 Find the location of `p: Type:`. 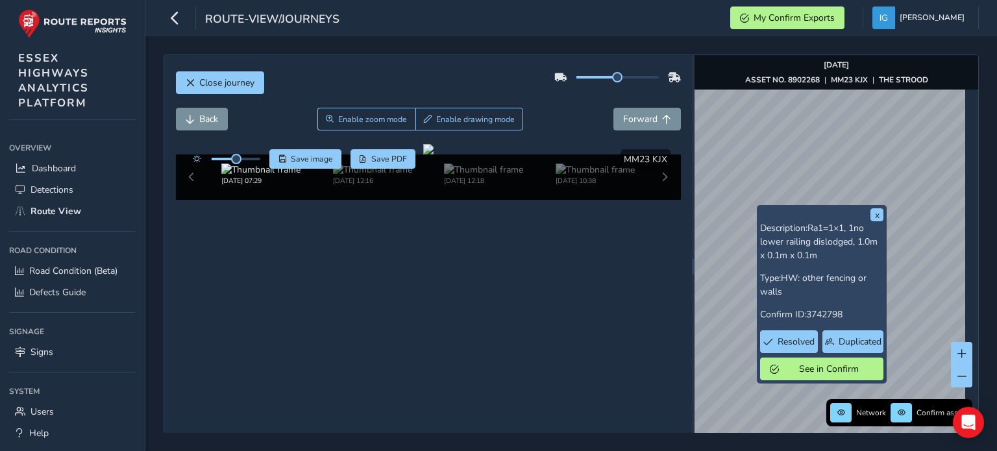

p: Type: is located at coordinates (821, 285).